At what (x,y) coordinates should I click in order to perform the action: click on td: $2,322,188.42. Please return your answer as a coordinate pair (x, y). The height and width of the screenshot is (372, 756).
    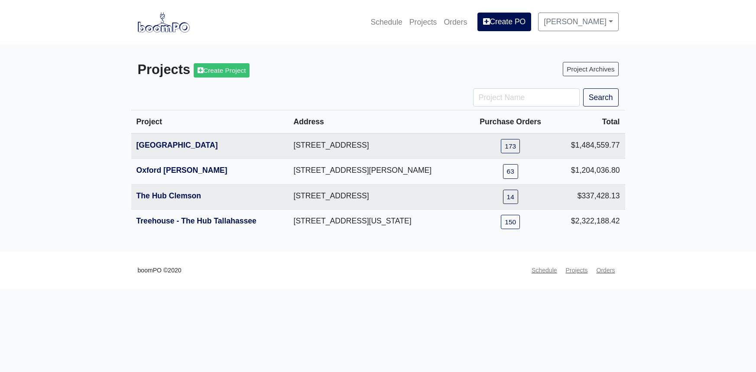
    Looking at the image, I should click on (589, 222).